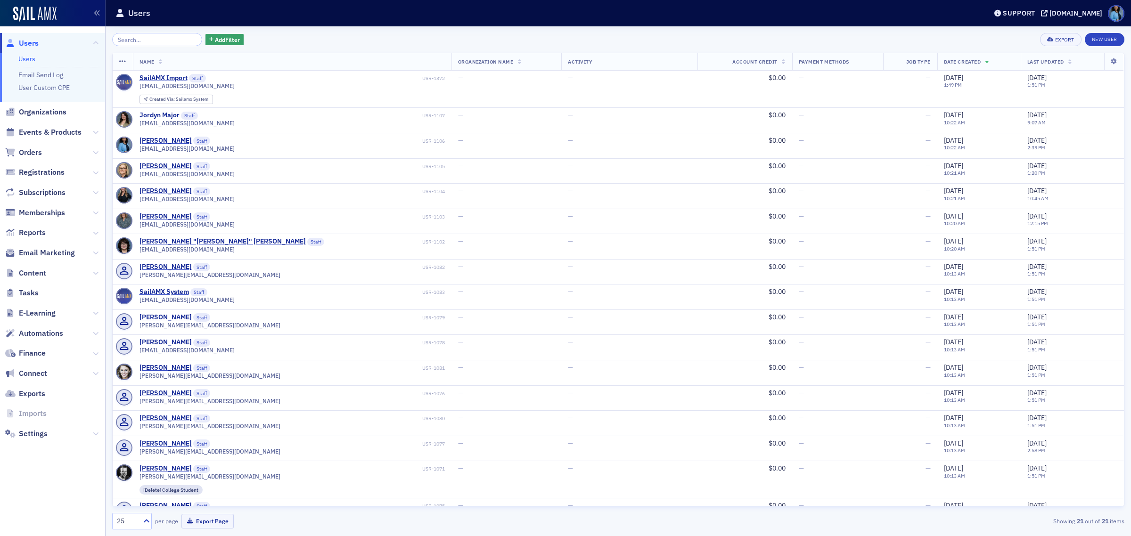 This screenshot has width=1131, height=536. Describe the element at coordinates (166, 521) in the screenshot. I see `label: per page` at that location.